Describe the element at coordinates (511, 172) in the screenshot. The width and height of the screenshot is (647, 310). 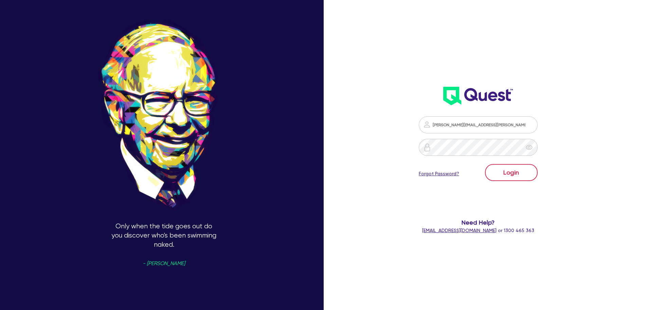
I see `button: Login` at that location.